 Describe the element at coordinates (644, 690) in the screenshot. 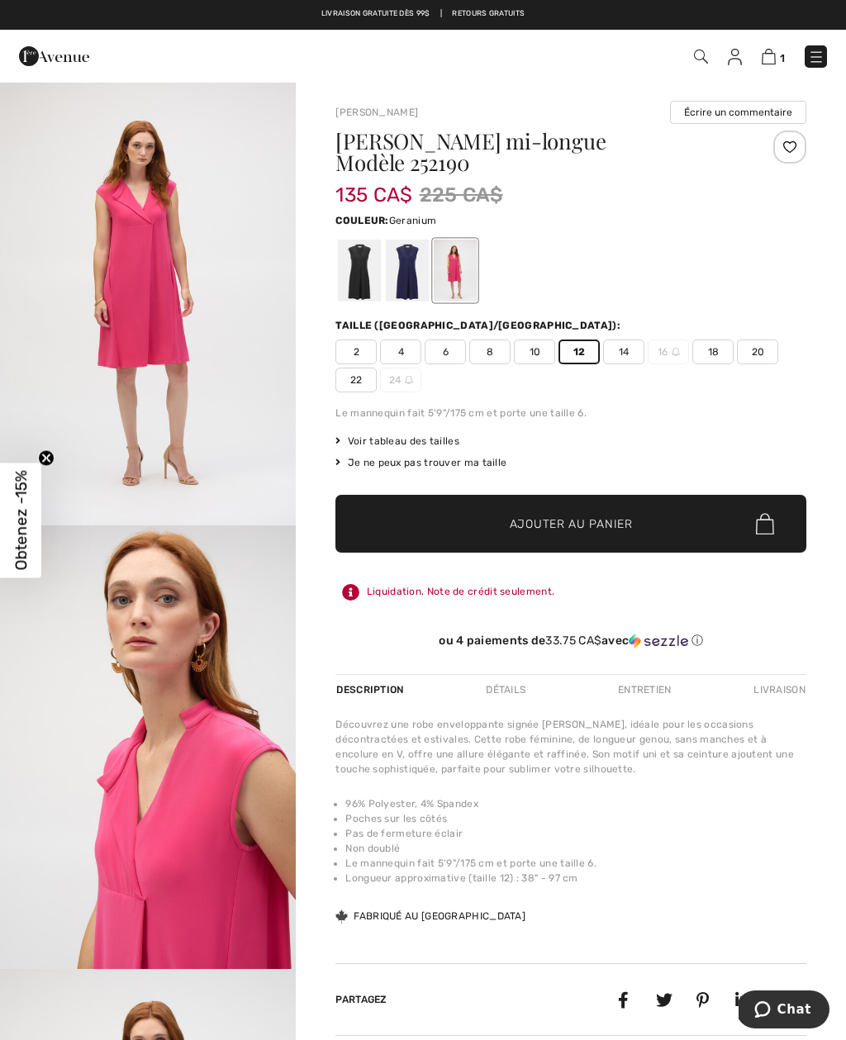

I see `div: Entretien` at that location.